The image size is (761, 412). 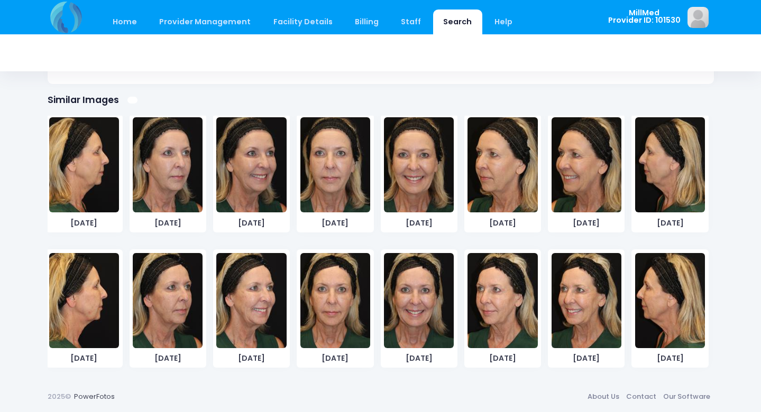 I want to click on h1: Similar Images, so click(x=83, y=100).